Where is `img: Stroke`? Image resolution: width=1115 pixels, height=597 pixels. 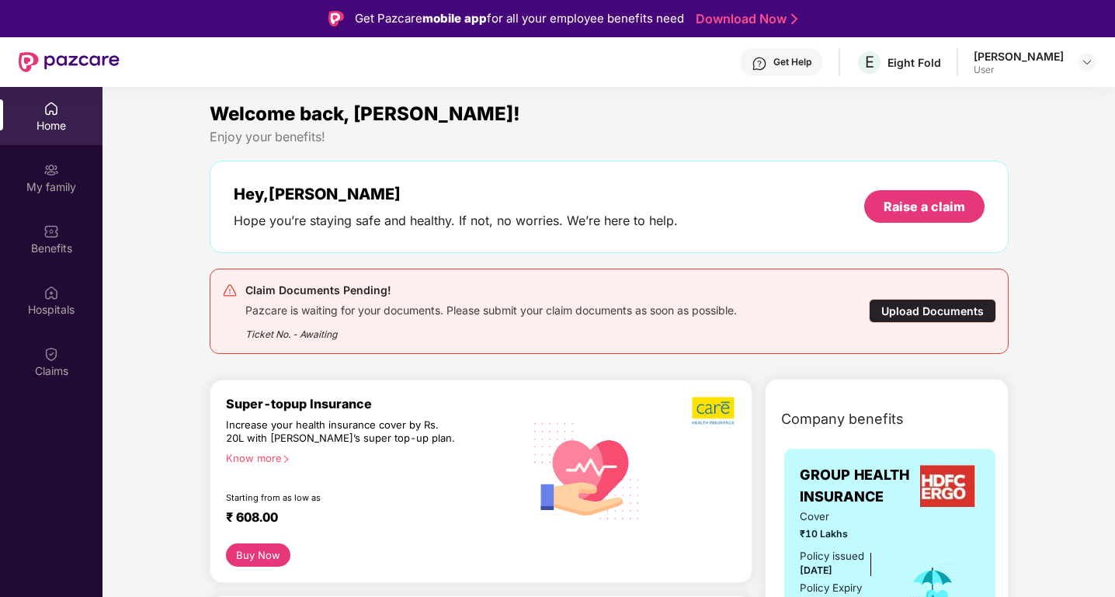 img: Stroke is located at coordinates (794, 19).